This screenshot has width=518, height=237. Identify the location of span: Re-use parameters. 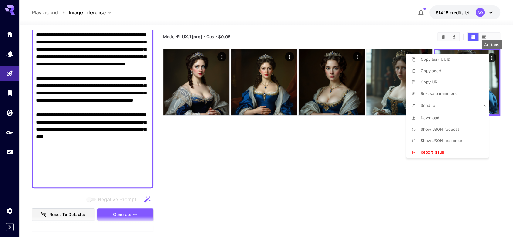
(438, 93).